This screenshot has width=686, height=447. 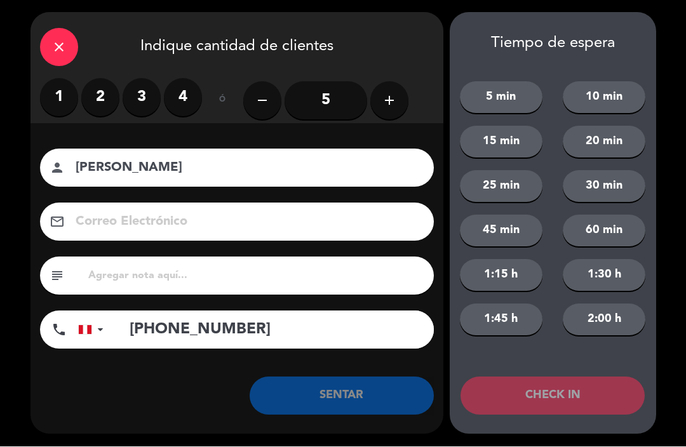 I want to click on button: CHECK IN, so click(x=553, y=396).